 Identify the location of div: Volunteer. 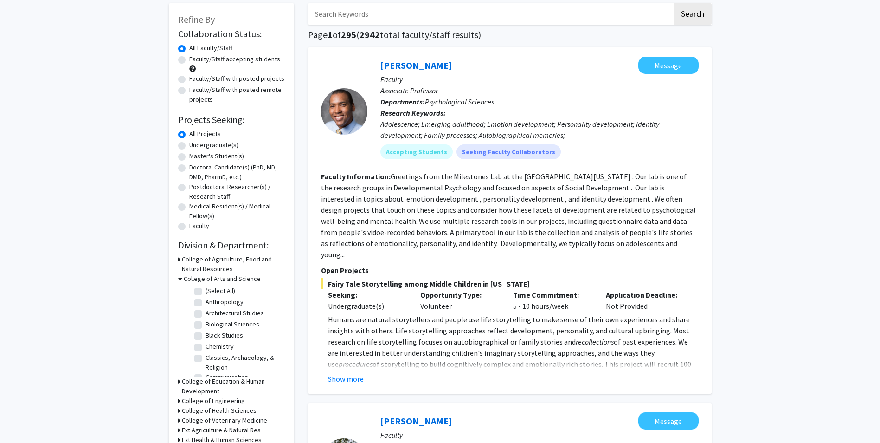
(460, 300).